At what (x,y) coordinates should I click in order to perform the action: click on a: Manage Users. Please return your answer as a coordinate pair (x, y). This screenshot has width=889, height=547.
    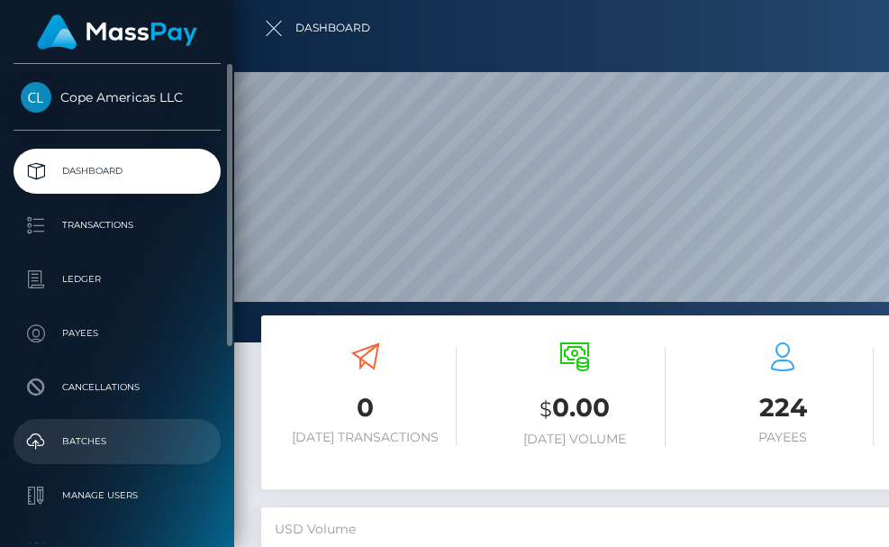
    Looking at the image, I should click on (117, 496).